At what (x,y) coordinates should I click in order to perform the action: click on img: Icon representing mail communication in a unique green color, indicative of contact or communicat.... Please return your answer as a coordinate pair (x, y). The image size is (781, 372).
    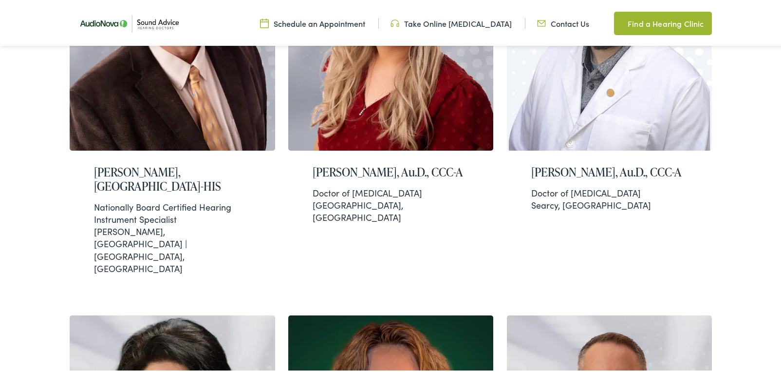
    Looking at the image, I should click on (542, 21).